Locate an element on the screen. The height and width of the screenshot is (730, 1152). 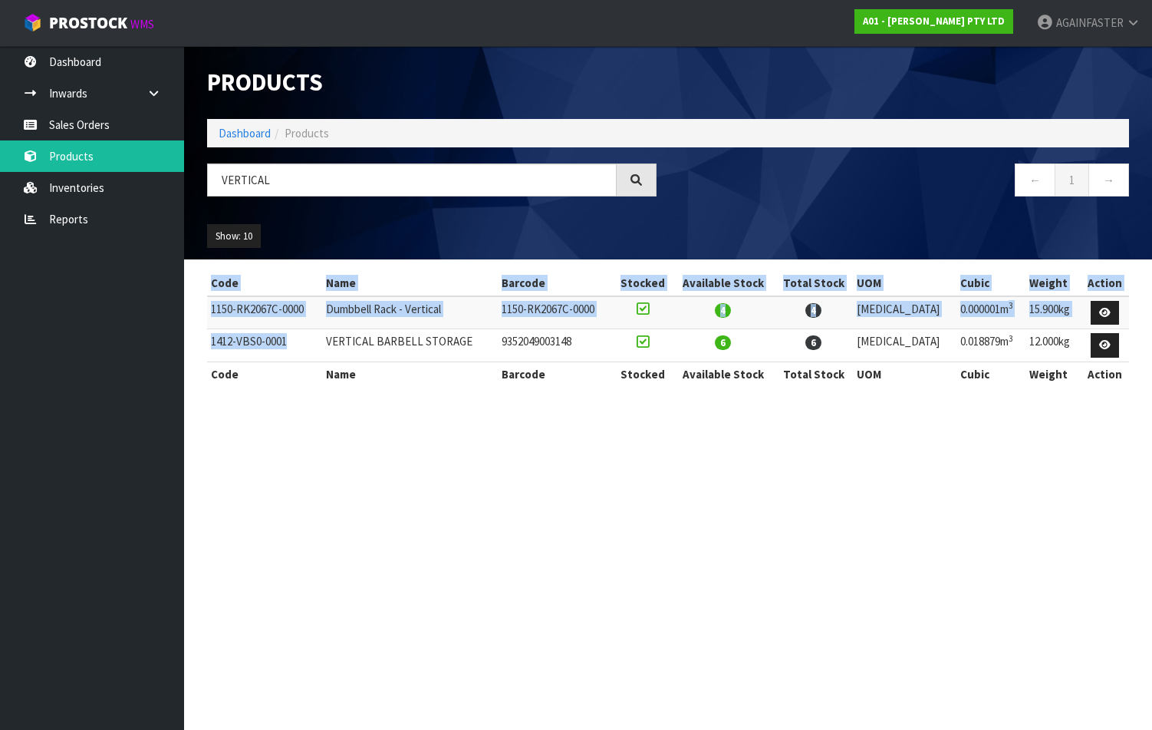
small: WMS is located at coordinates (142, 24).